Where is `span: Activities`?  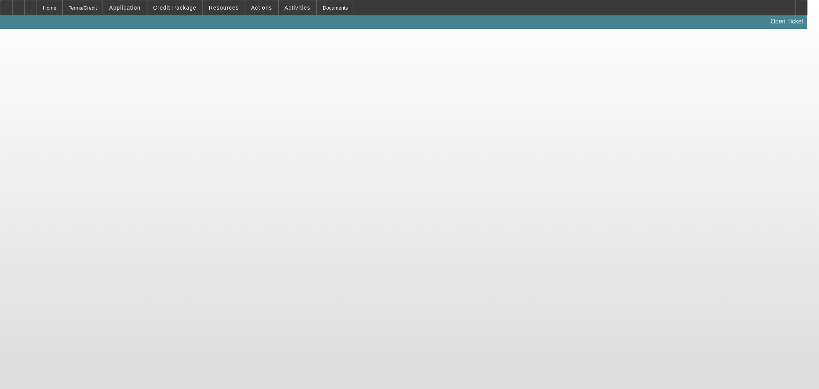
span: Activities is located at coordinates (298, 8).